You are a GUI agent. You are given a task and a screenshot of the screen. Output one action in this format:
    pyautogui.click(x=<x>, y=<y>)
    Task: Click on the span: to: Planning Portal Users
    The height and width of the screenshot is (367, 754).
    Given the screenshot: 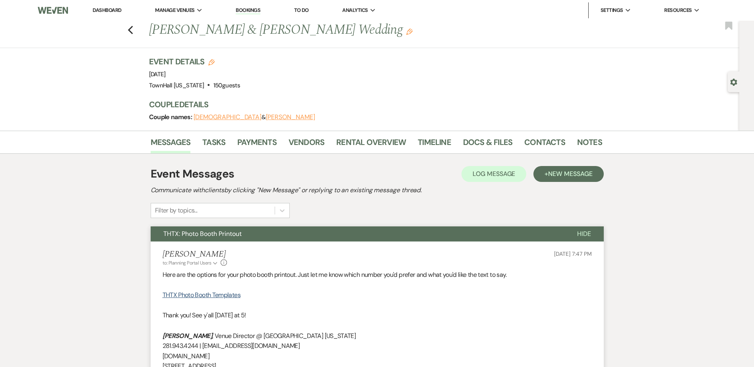 What is the action you would take?
    pyautogui.click(x=187, y=263)
    